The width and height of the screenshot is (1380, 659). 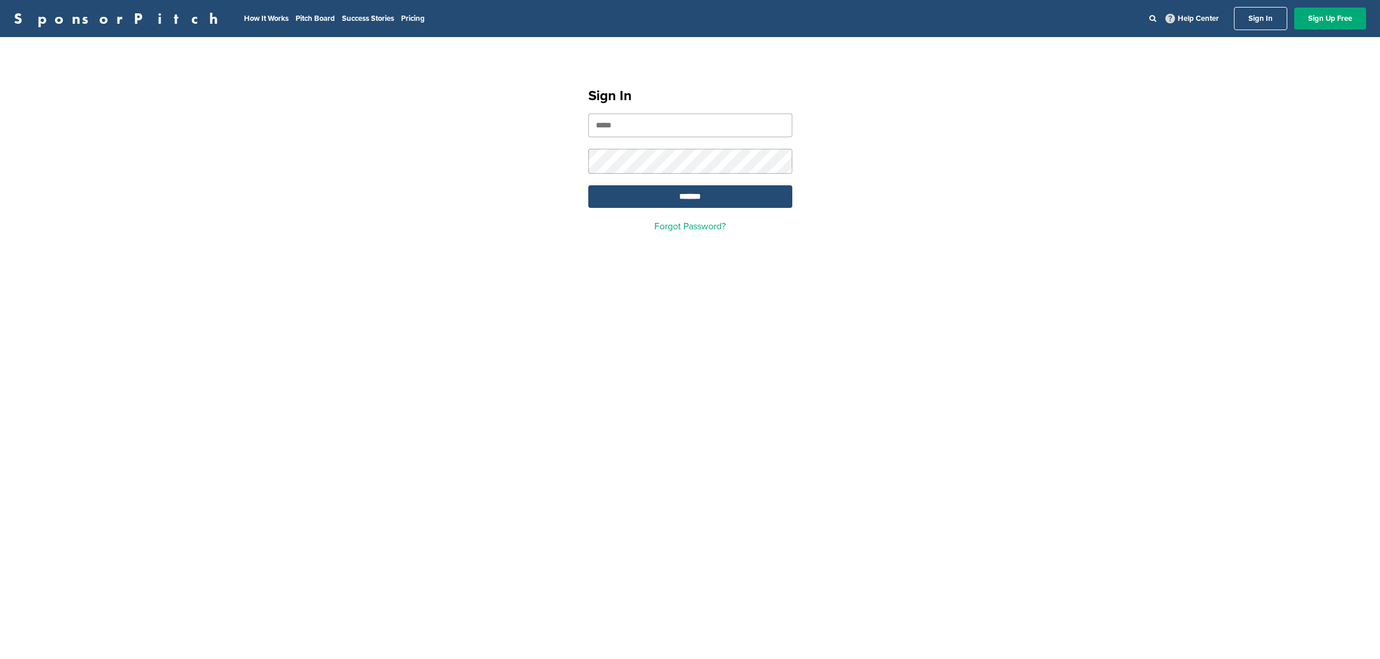 I want to click on a: Forgot Password?, so click(x=690, y=227).